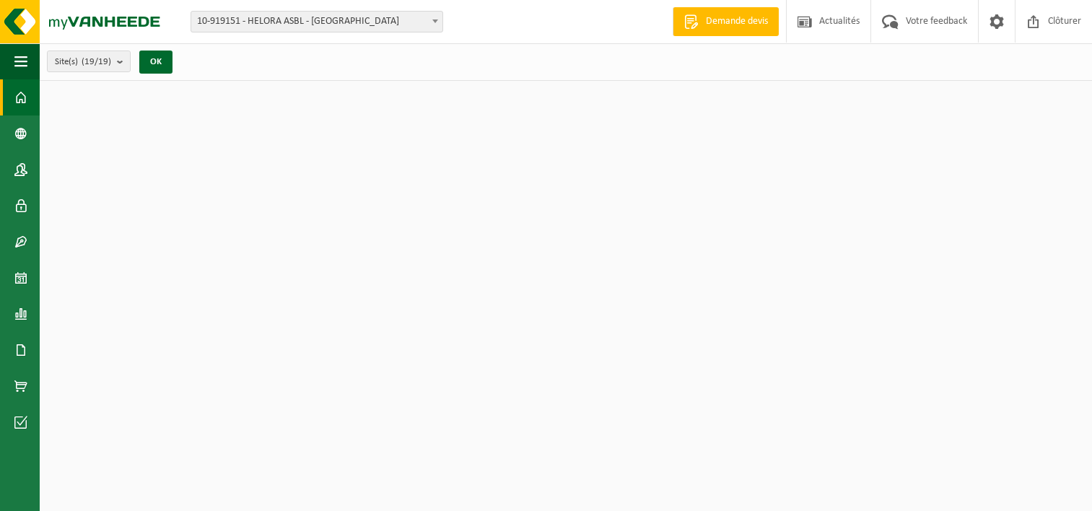 This screenshot has width=1092, height=511. I want to click on span: Site(s), so click(83, 62).